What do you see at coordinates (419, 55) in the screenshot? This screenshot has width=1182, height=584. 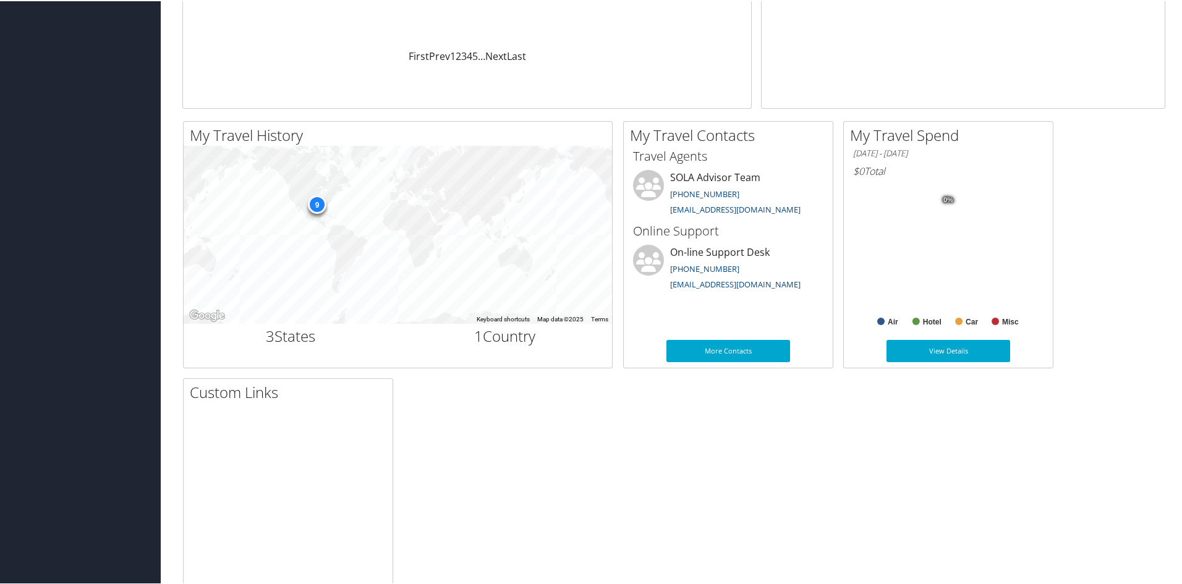 I see `a: First` at bounding box center [419, 55].